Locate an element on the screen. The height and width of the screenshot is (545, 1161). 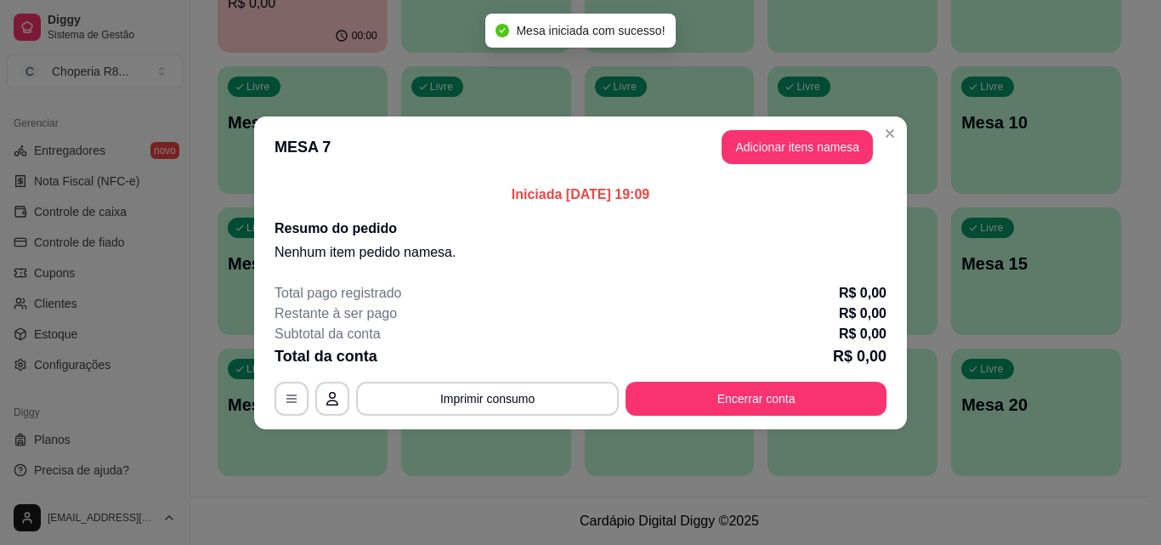
button: Adicionar itens namesa is located at coordinates (797, 147).